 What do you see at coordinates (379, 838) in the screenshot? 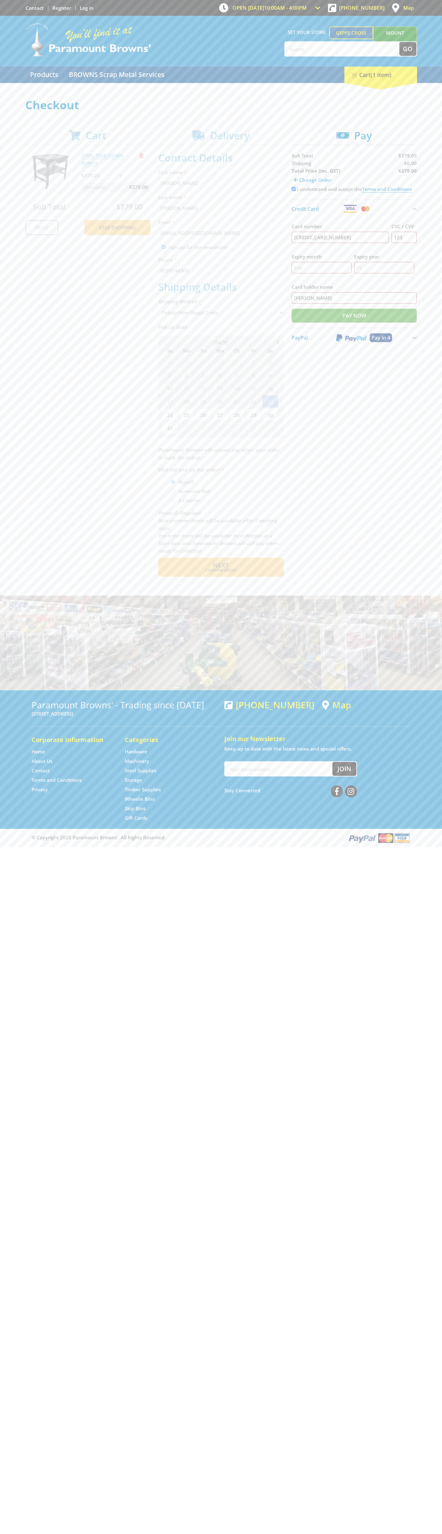
I see `img: PayPal, Mastercard, Visa accepted` at bounding box center [379, 838].